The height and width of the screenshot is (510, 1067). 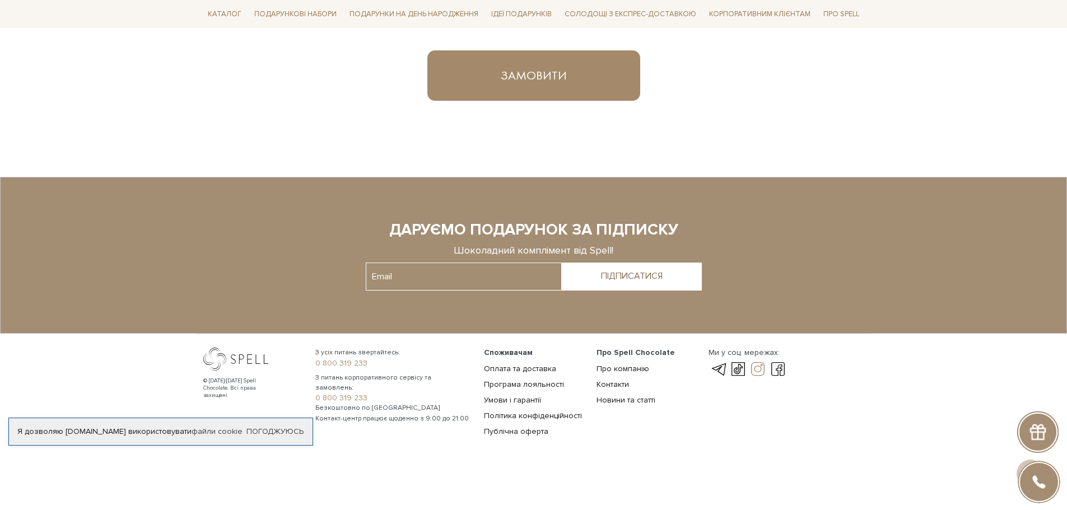 What do you see at coordinates (626, 400) in the screenshot?
I see `a: Новини та статті` at bounding box center [626, 400].